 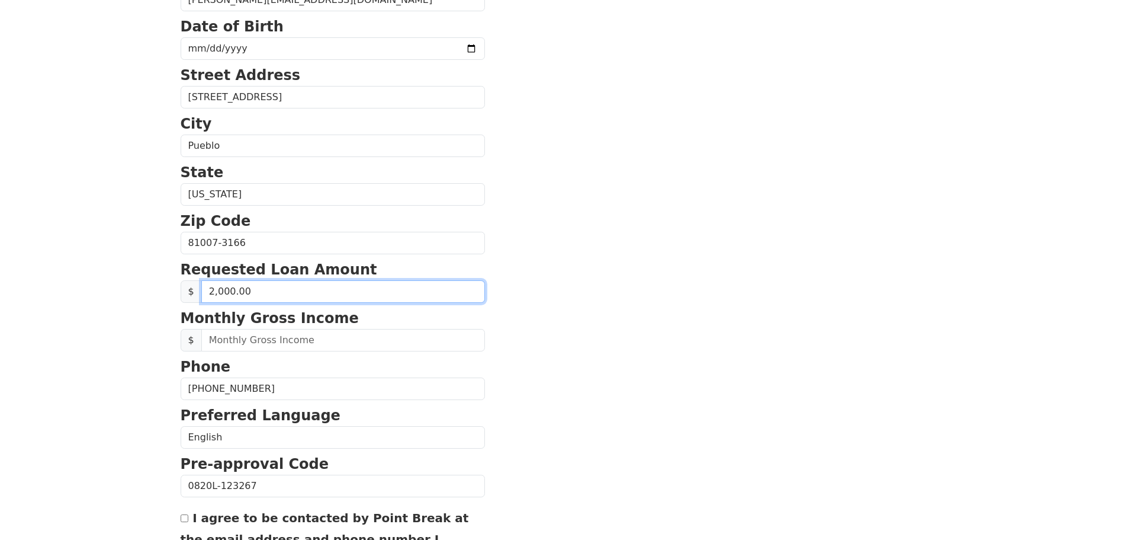 I want to click on input: Monthly Gross Income, so click(x=343, y=340).